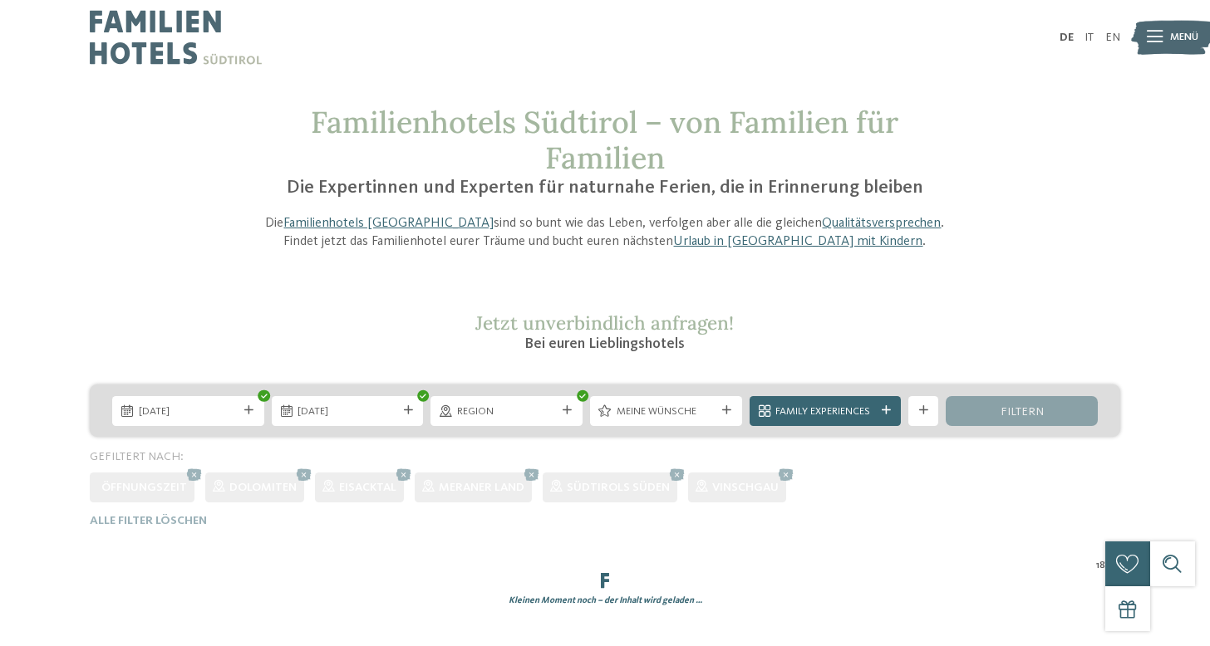 The image size is (1210, 646). I want to click on div: Kleinen Moment noch – der Inhalt wird geladen …, so click(605, 601).